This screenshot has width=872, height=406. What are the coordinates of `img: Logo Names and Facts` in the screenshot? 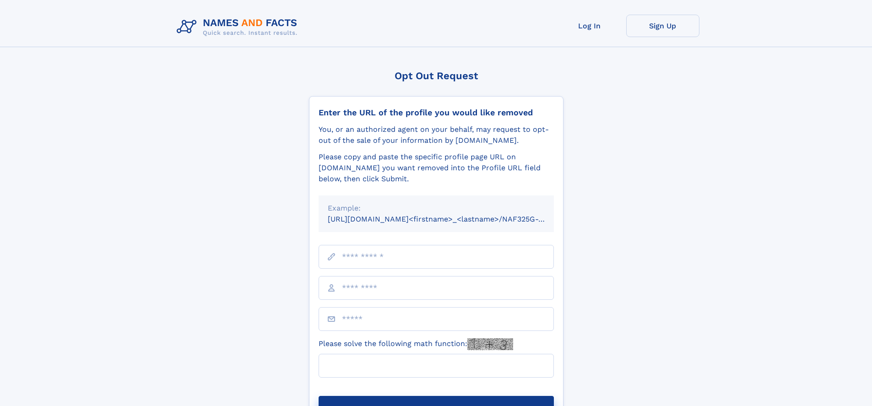 It's located at (239, 27).